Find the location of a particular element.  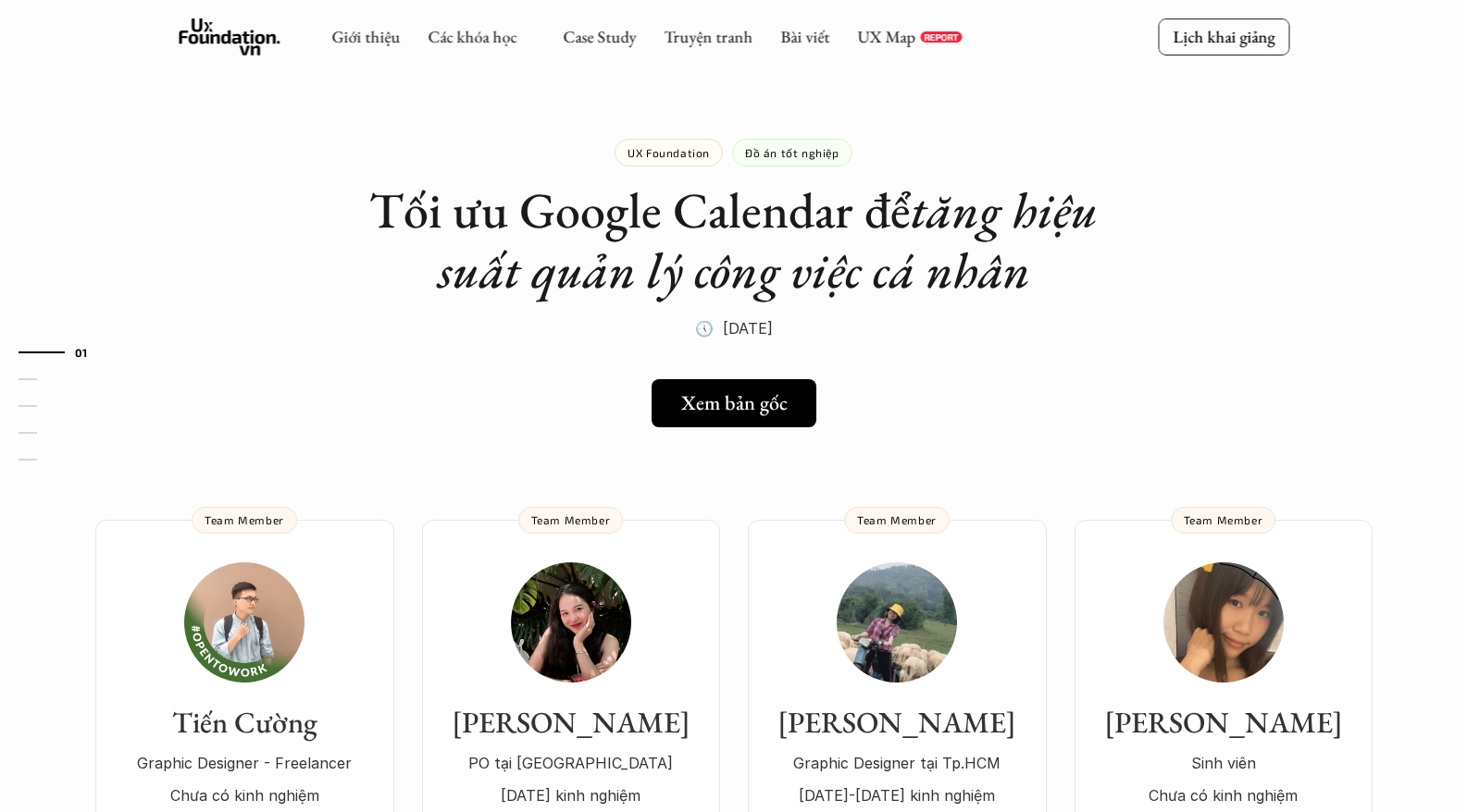

p: Đồ án tốt nghiệp is located at coordinates (793, 152).